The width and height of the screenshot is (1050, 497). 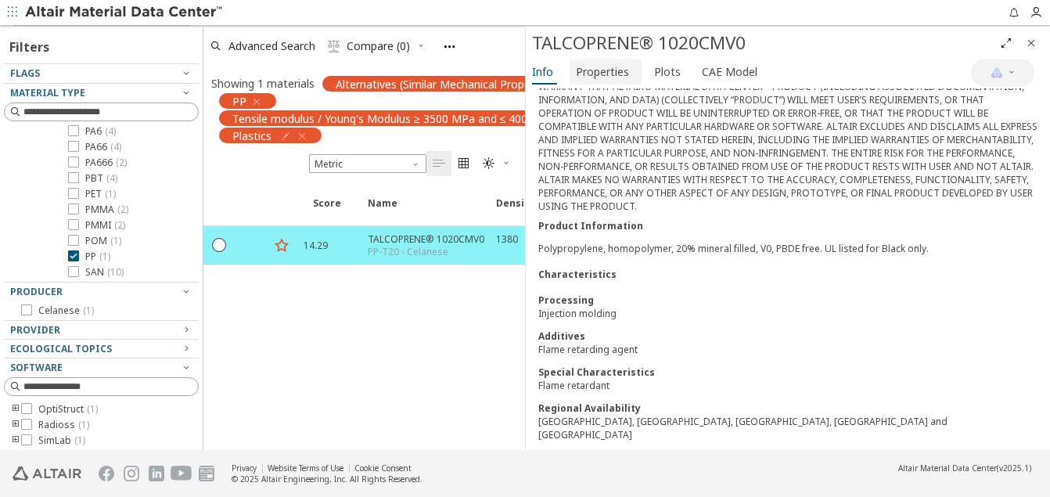 I want to click on span: Software, so click(x=36, y=367).